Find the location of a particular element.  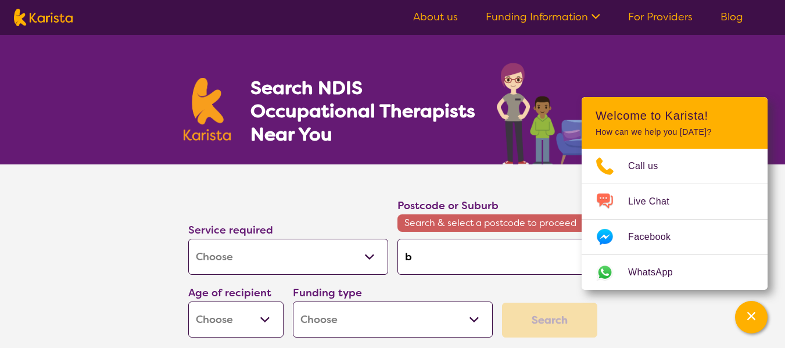

label: Postcode or Suburb is located at coordinates (448, 206).